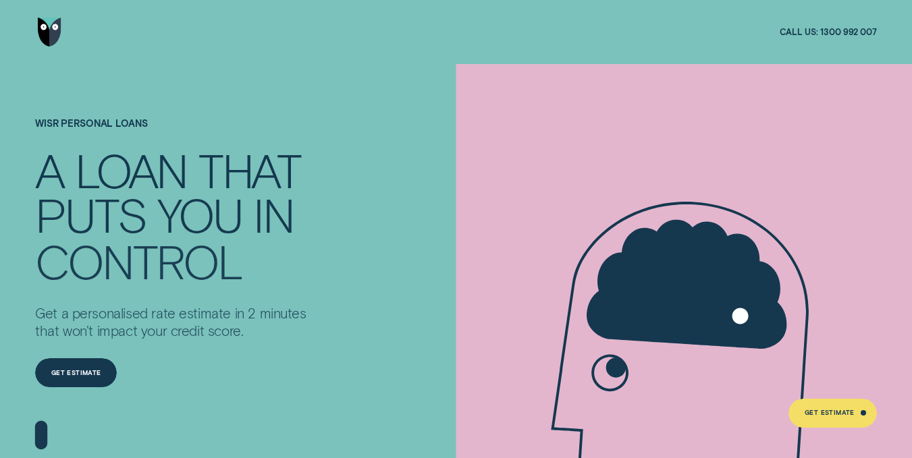 The height and width of the screenshot is (458, 912). I want to click on div: YOU, so click(199, 215).